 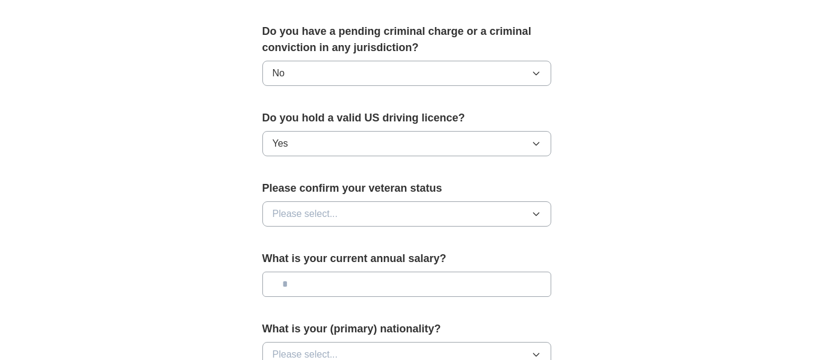 What do you see at coordinates (305, 214) in the screenshot?
I see `span: Please select...` at bounding box center [305, 214].